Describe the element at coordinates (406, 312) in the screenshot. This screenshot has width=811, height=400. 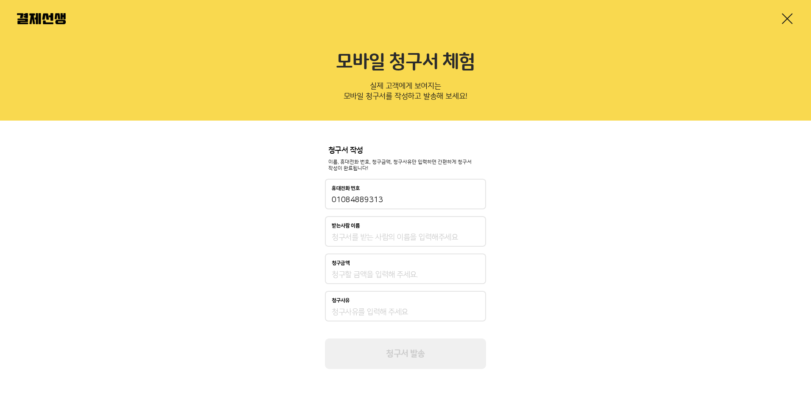
I see `input: 청구사유` at that location.